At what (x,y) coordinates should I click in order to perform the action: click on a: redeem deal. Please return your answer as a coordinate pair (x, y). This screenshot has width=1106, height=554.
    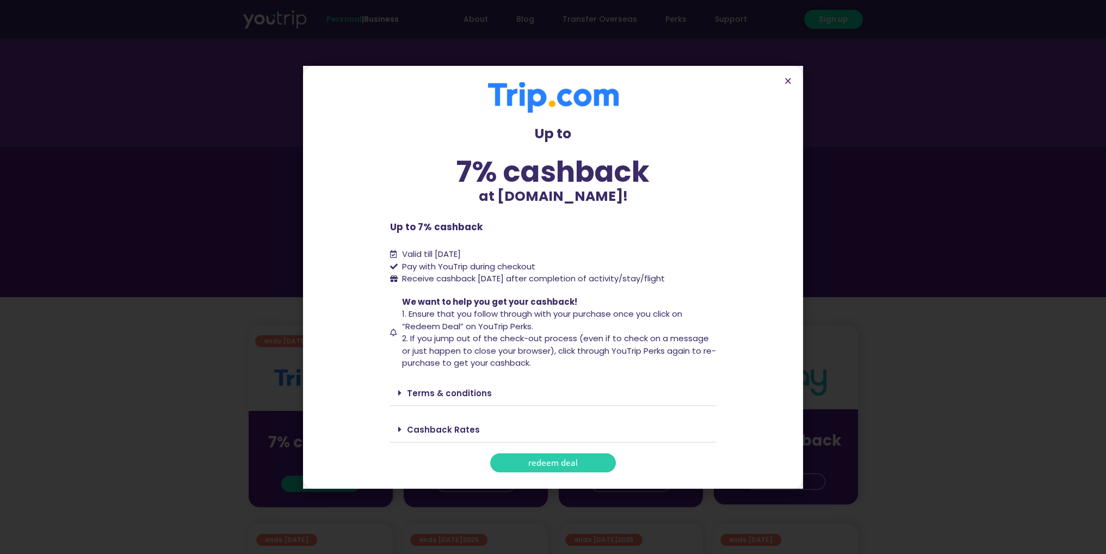
    Looking at the image, I should click on (553, 463).